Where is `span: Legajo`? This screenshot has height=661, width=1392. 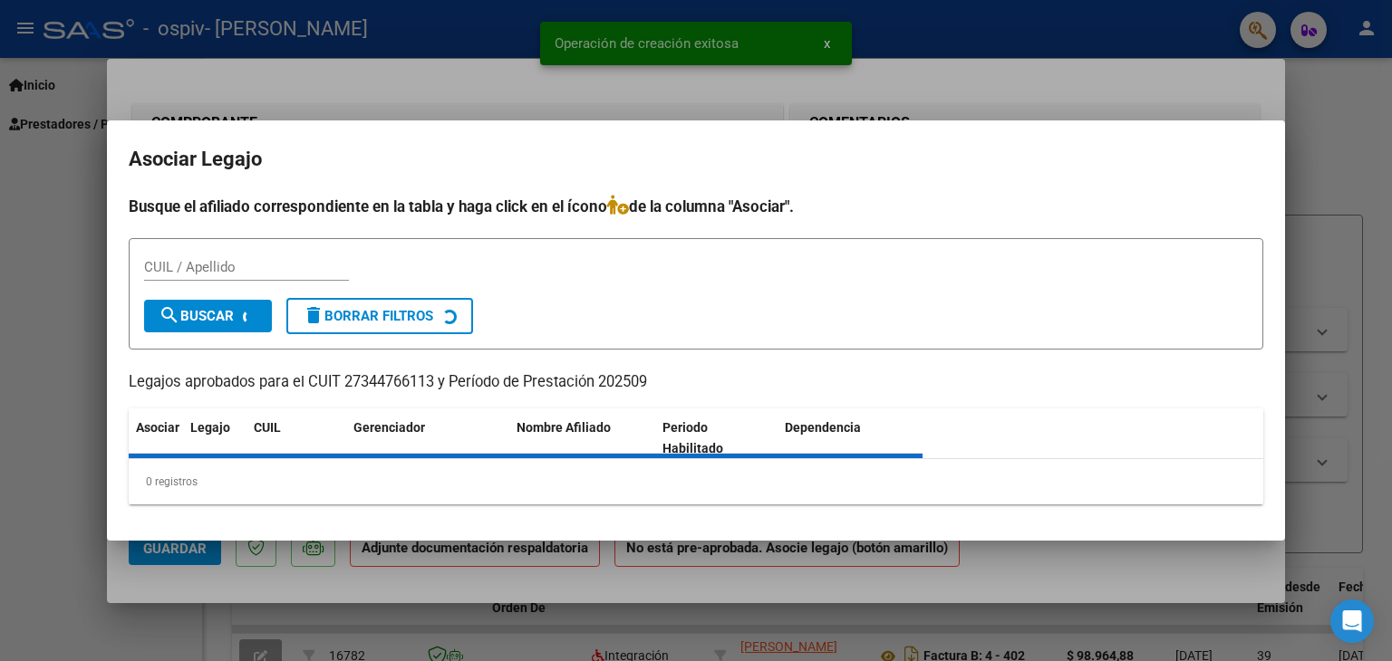
span: Legajo is located at coordinates (210, 428).